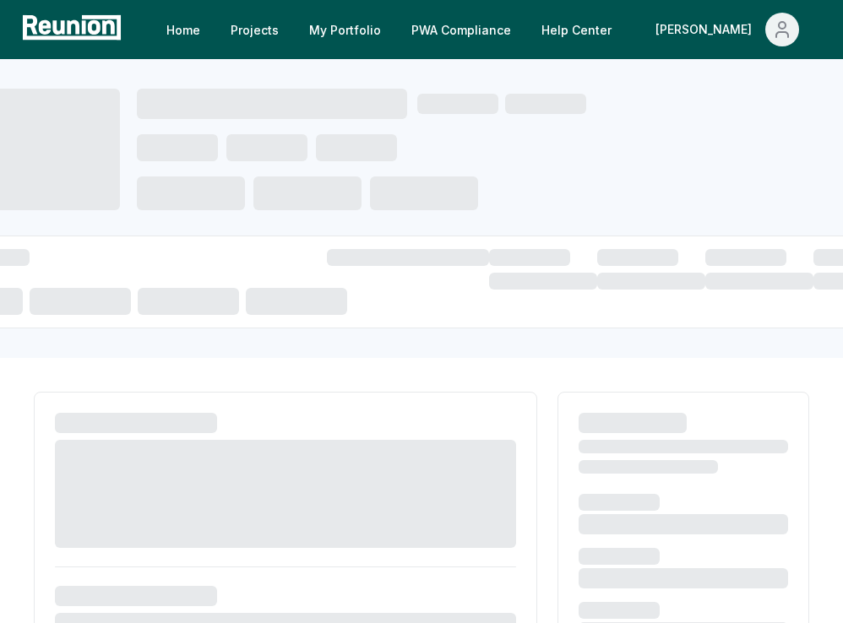 This screenshot has width=843, height=623. Describe the element at coordinates (461, 30) in the screenshot. I see `a: PWA Compliance` at that location.